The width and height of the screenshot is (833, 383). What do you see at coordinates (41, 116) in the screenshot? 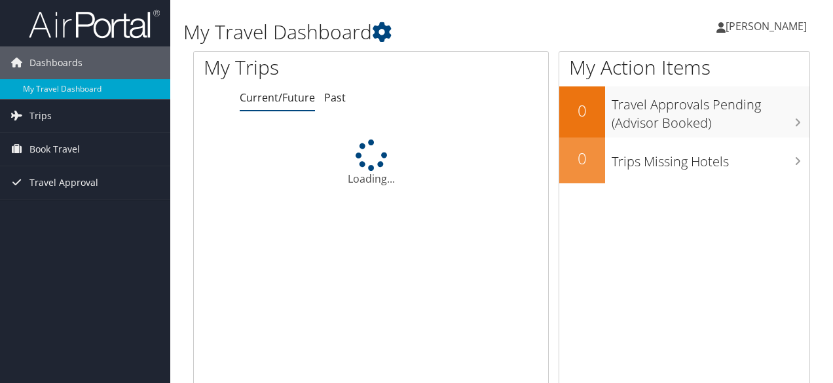
I see `span: Trips` at bounding box center [41, 116].